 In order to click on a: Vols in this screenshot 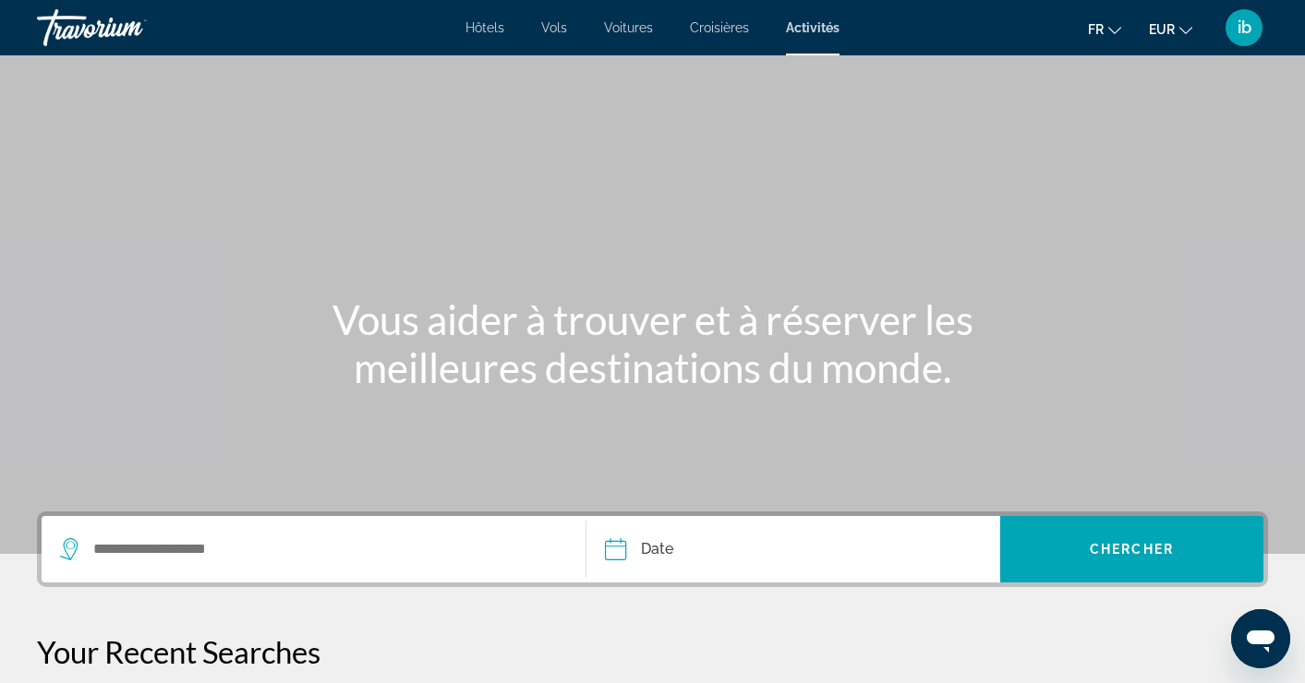, I will do `click(554, 28)`.